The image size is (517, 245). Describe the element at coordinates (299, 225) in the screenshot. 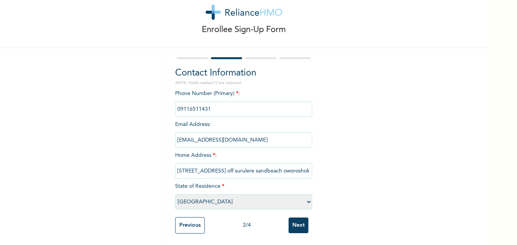

I see `input: Next` at that location.